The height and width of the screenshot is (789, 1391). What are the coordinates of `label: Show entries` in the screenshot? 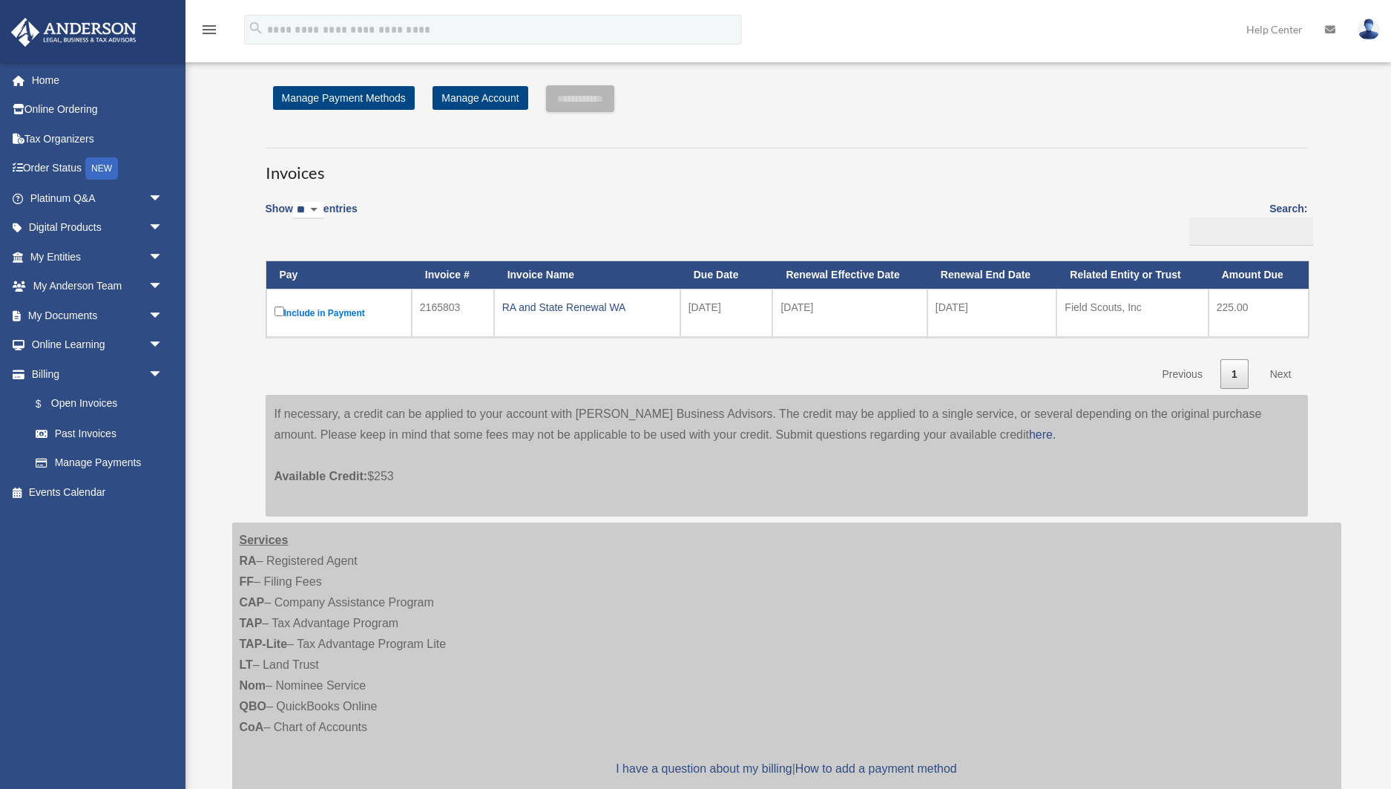 It's located at (312, 217).